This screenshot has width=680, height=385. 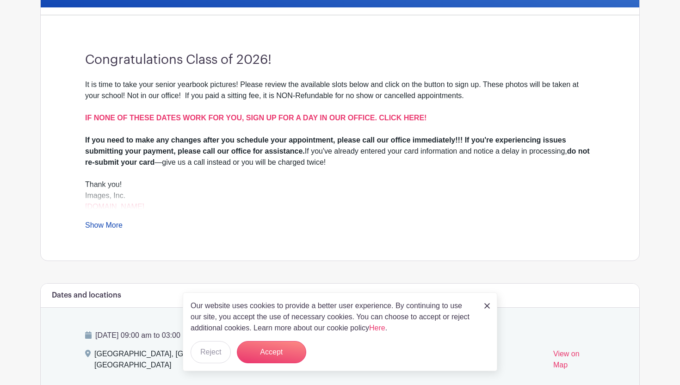 I want to click on a: Here, so click(x=377, y=327).